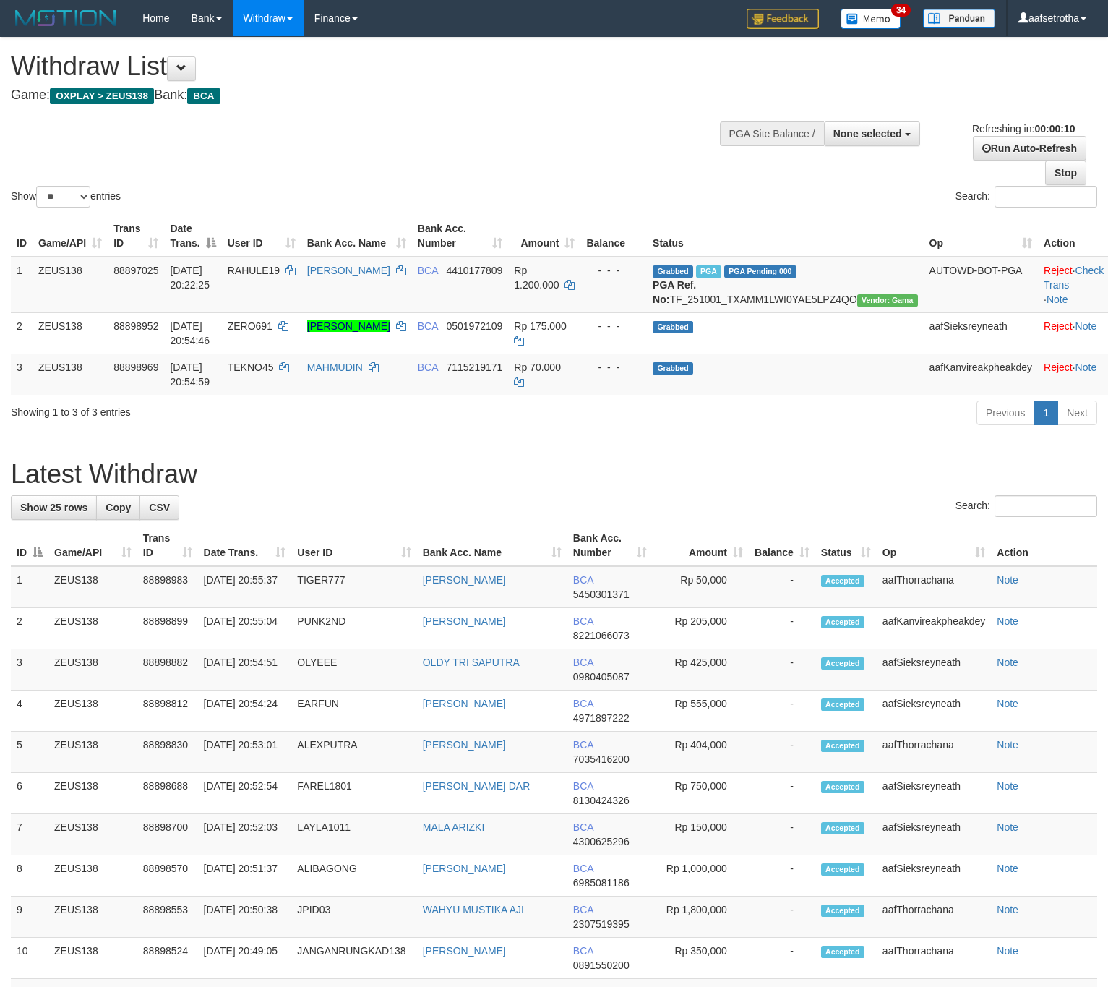 The image size is (1108, 987). I want to click on img: MOTION_logo.png, so click(66, 18).